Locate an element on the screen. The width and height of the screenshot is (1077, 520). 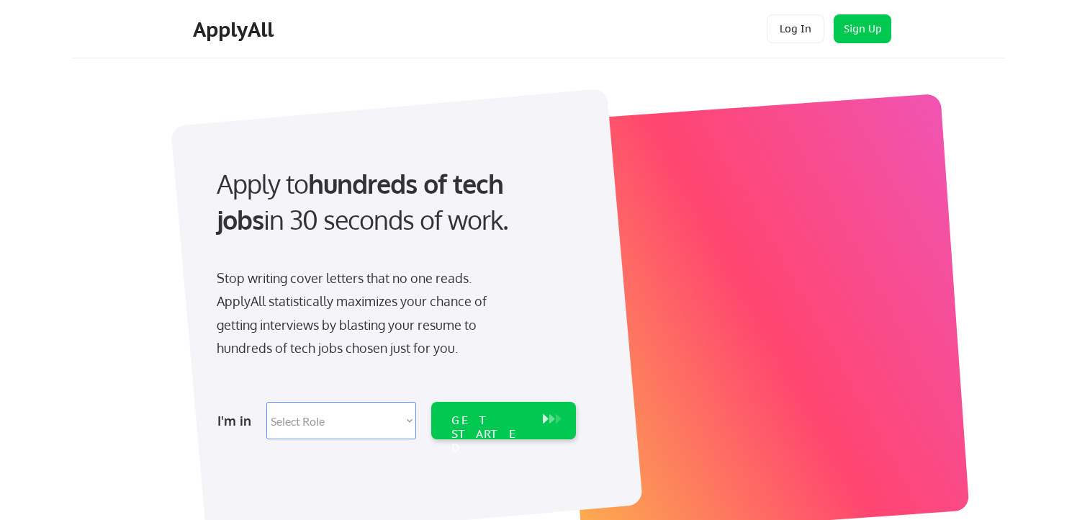
div: Apply to in 30 seconds of work. is located at coordinates (393, 202).